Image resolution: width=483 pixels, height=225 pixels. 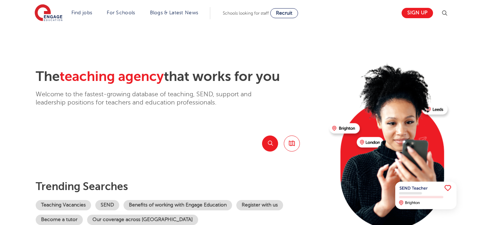 I want to click on span: Schools looking for staff, so click(x=245, y=13).